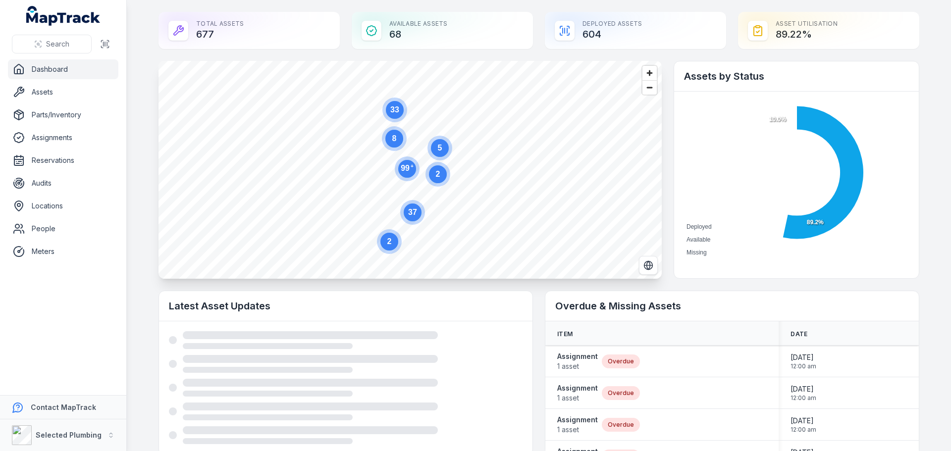 The image size is (951, 451). Describe the element at coordinates (799, 334) in the screenshot. I see `span: Date` at that location.